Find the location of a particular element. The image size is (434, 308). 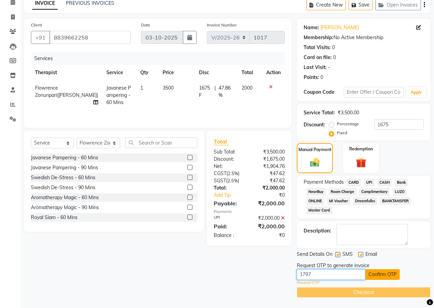

span: 3500 is located at coordinates (168, 88).